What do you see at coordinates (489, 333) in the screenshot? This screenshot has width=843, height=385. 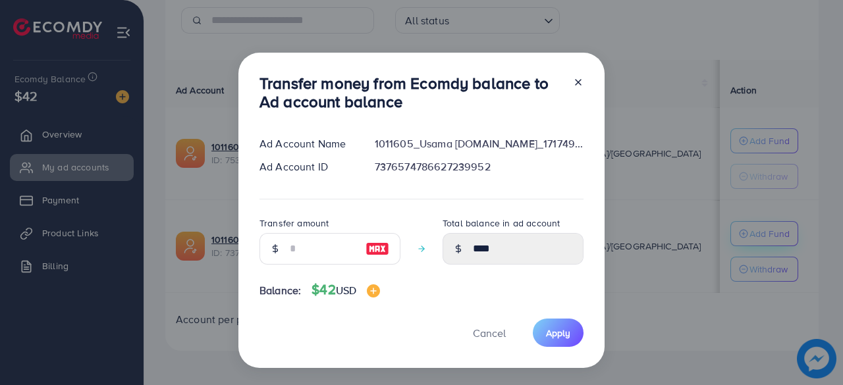 I see `span: Cancel` at bounding box center [489, 333].